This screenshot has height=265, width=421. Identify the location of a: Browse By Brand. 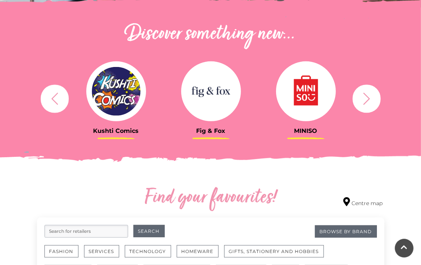
(346, 231).